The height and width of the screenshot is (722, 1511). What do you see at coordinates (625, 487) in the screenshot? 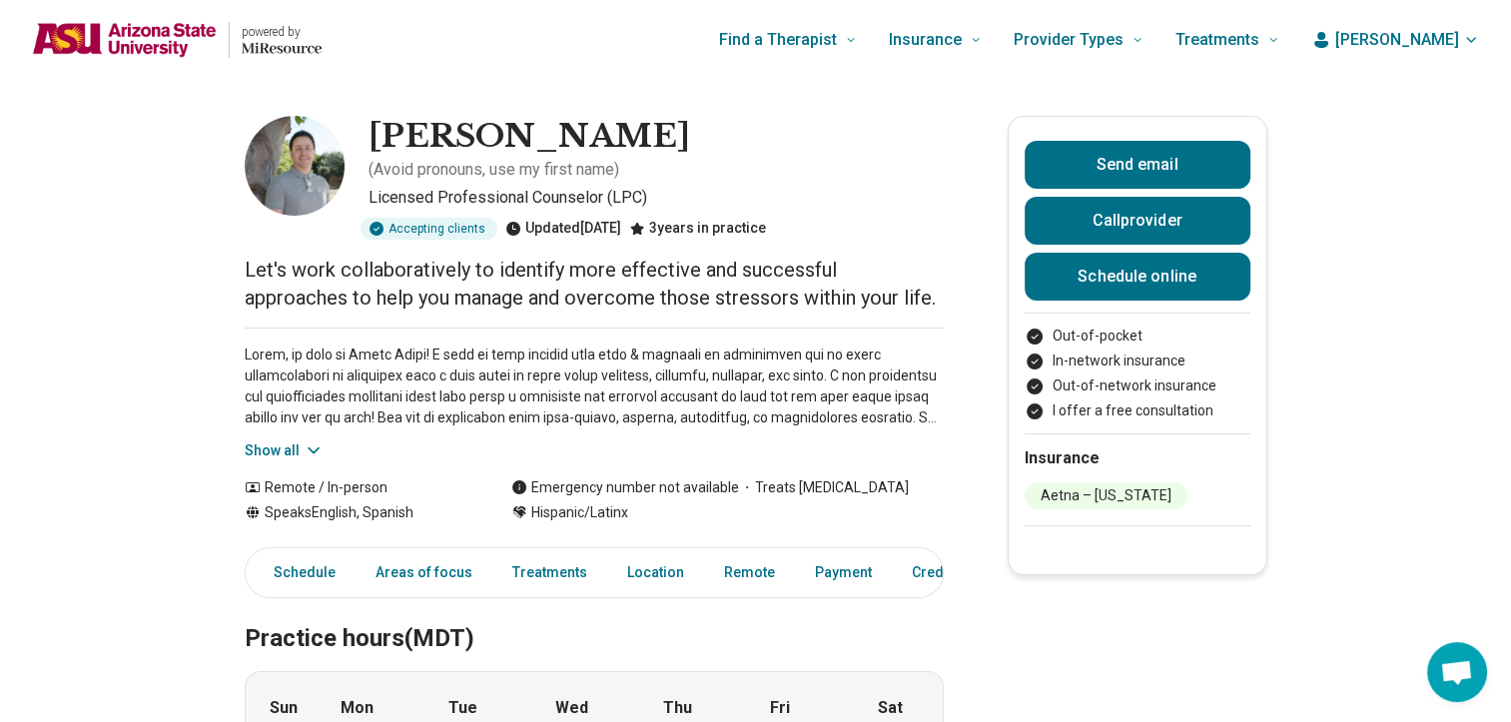
I see `div: Emergency number not available` at bounding box center [625, 487].